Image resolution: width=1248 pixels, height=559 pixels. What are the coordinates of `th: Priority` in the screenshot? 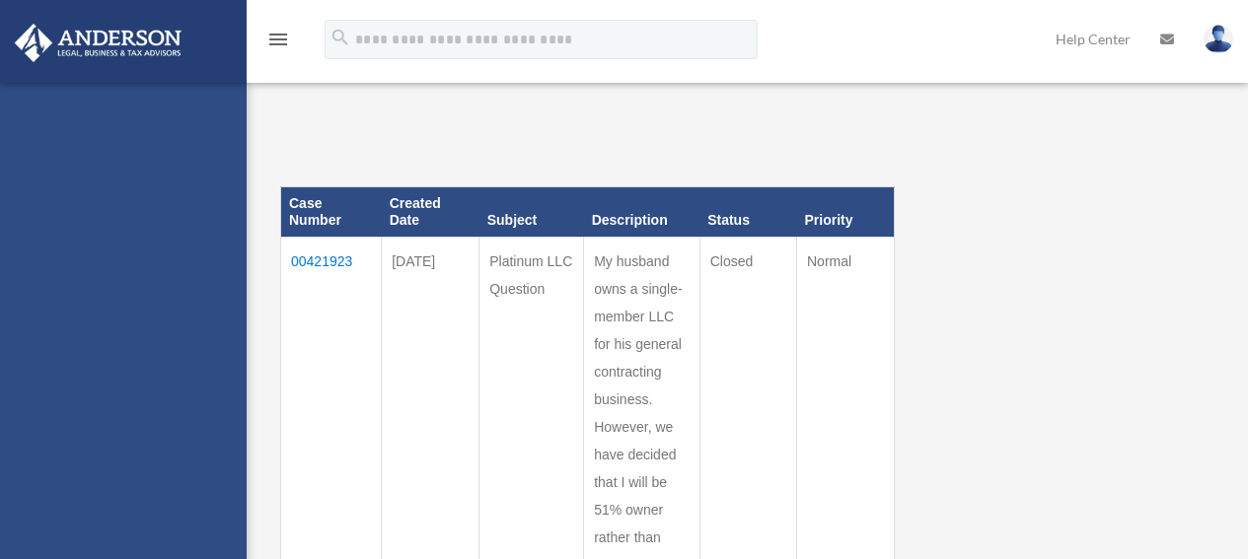 It's located at (844, 212).